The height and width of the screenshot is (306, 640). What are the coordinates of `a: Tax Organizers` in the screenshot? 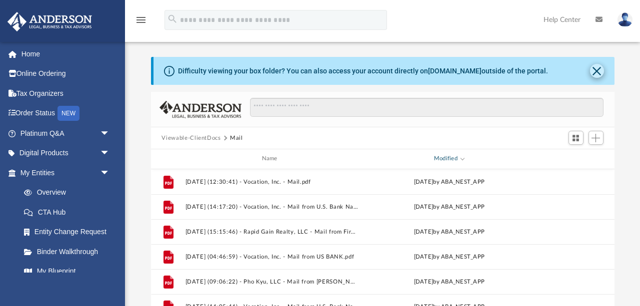 It's located at (66, 93).